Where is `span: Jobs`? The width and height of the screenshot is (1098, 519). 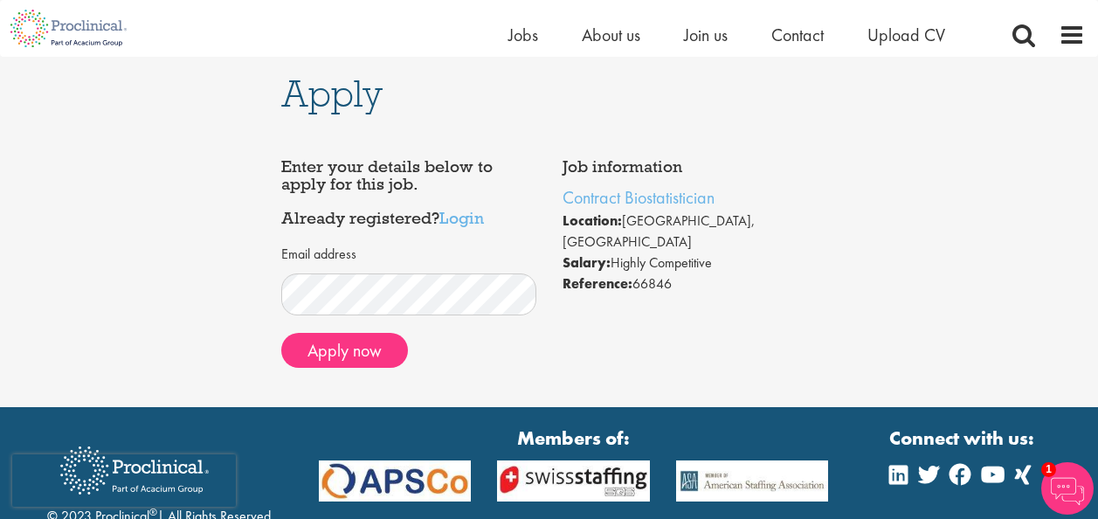 span: Jobs is located at coordinates (523, 35).